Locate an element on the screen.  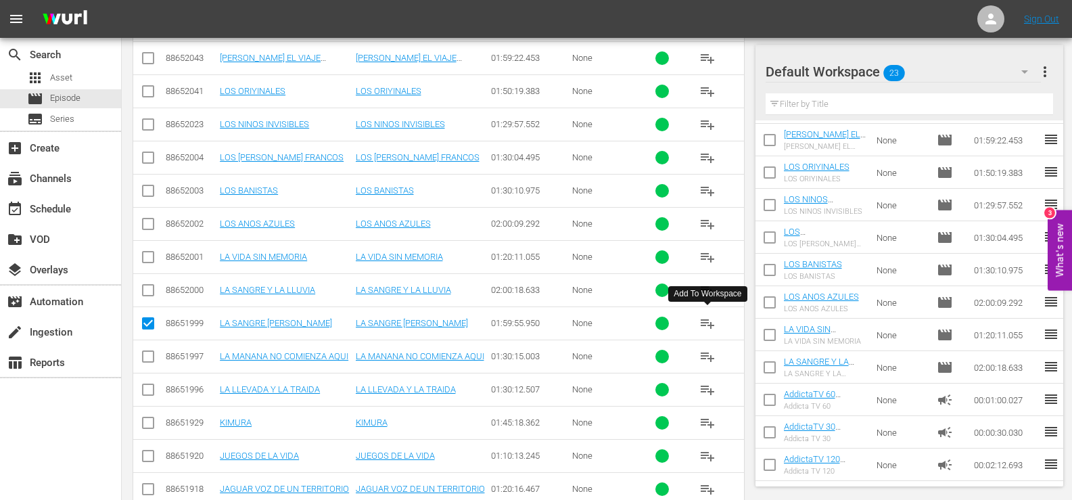
div: 01:59:55.950 is located at coordinates (530, 323).